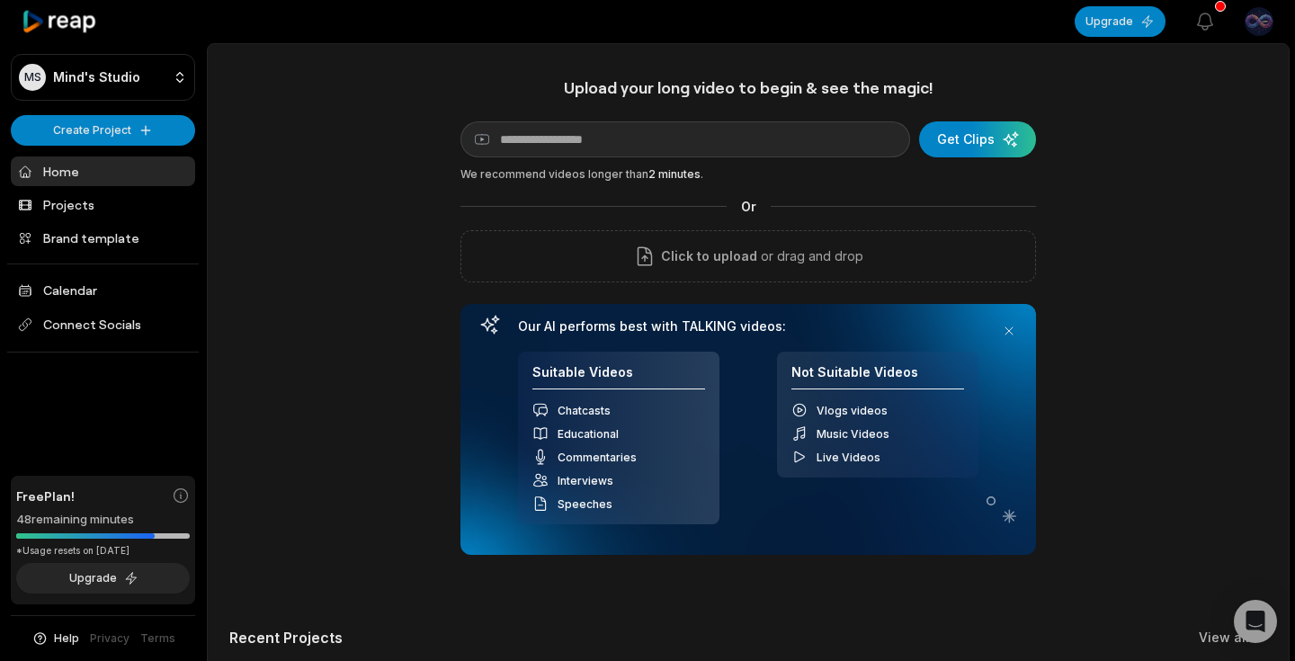  What do you see at coordinates (748, 206) in the screenshot?
I see `span: Or` at bounding box center [748, 206].